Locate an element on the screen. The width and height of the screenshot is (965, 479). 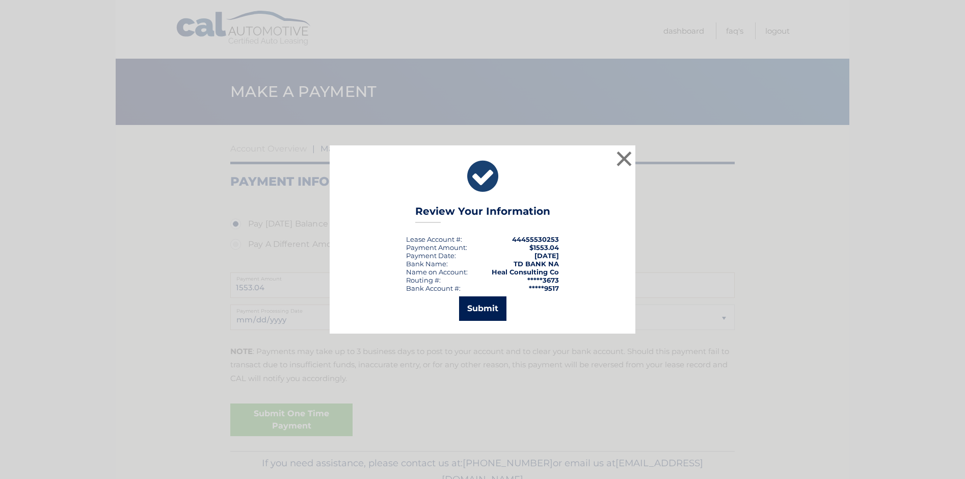
span: $1553.04 is located at coordinates (544, 247).